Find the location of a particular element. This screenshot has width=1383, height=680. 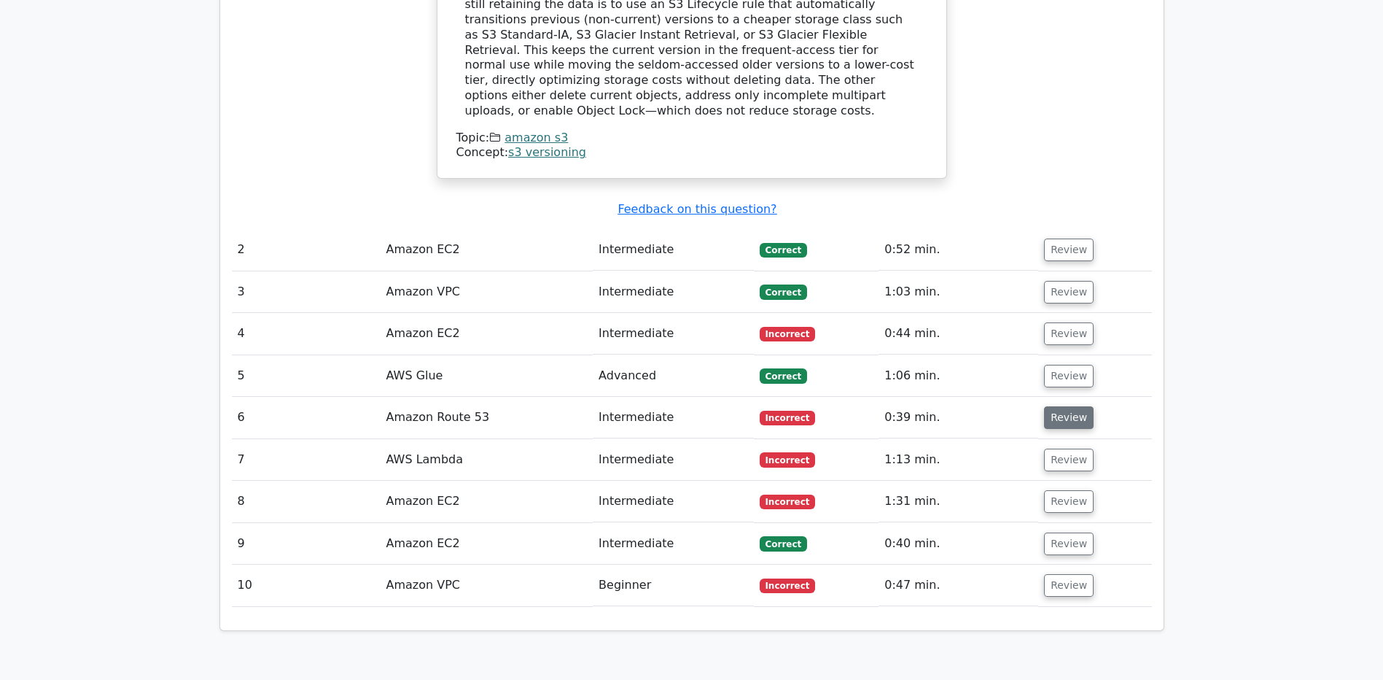

td: Beginner is located at coordinates (673, 585).